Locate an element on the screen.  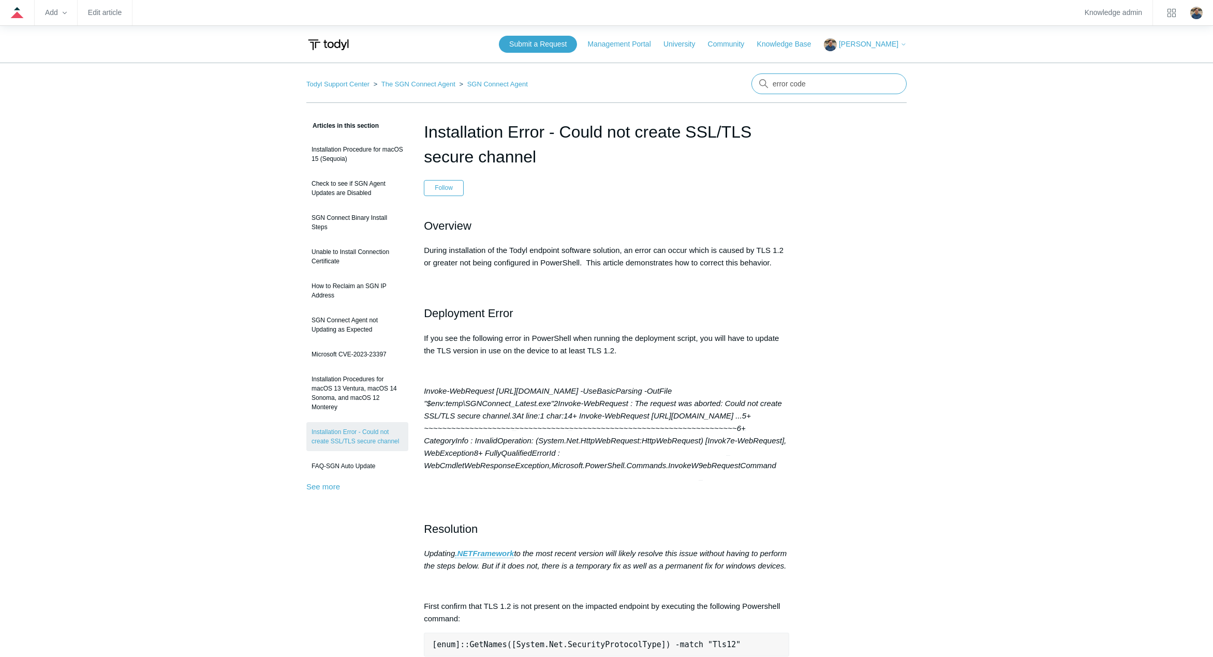
a: Installation Error - Could not create SSL/TLS secure channel is located at coordinates (357, 437).